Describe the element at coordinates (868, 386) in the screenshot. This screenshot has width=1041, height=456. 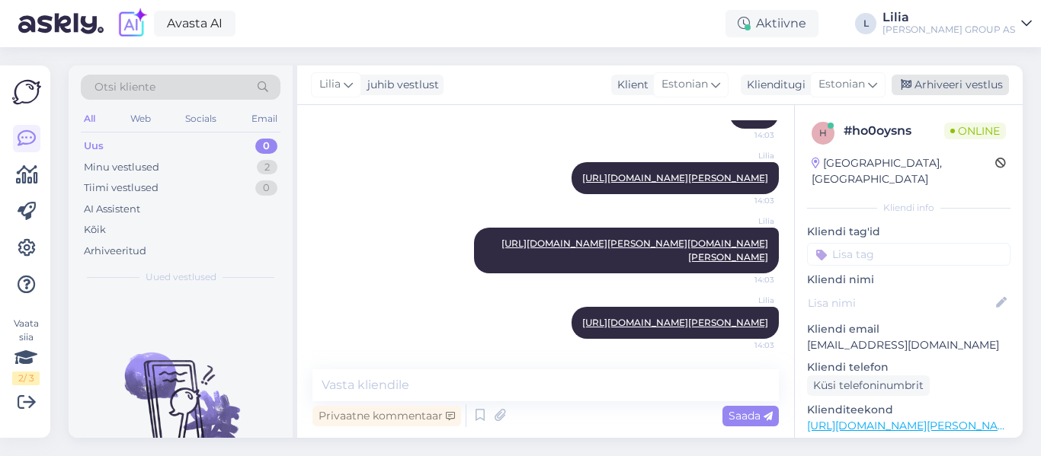
I see `div: Küsi telefoninumbrit` at that location.